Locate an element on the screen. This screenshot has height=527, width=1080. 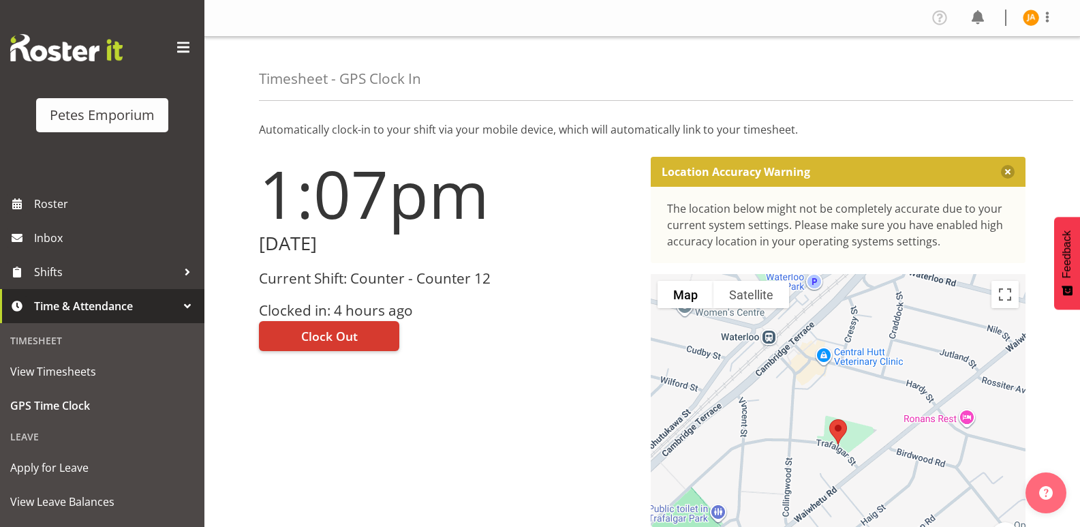
h4: Timesheet - GPS Clock In is located at coordinates (340, 78).